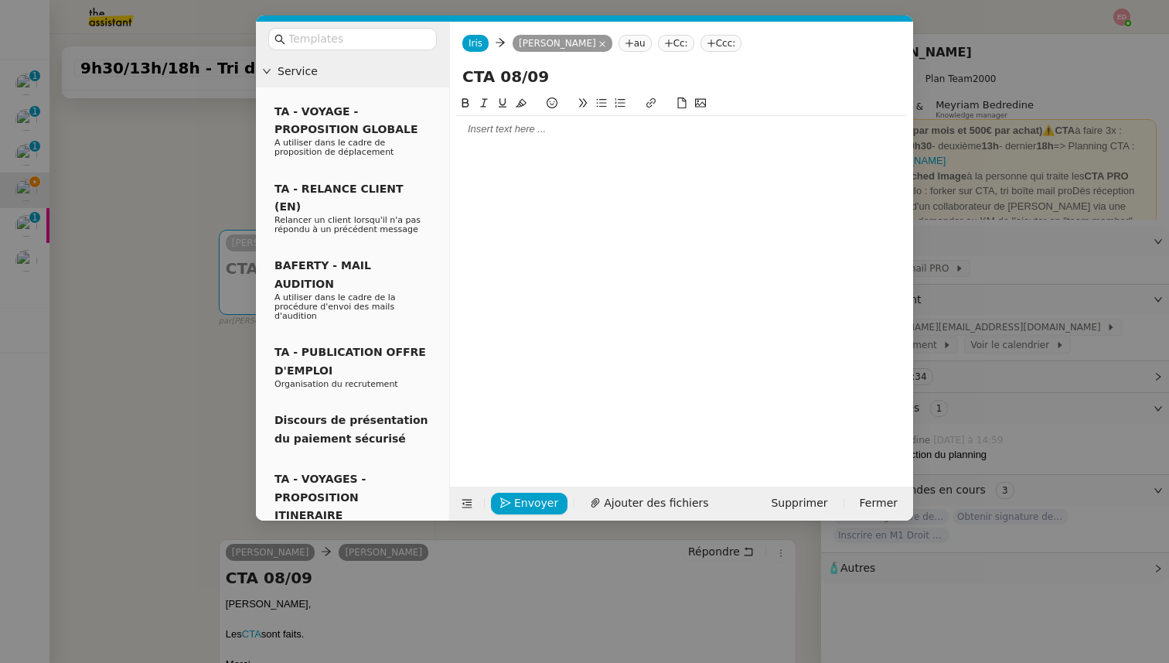 The image size is (1169, 663). Describe the element at coordinates (649, 503) in the screenshot. I see `button: Ajouter des fichiers` at that location.